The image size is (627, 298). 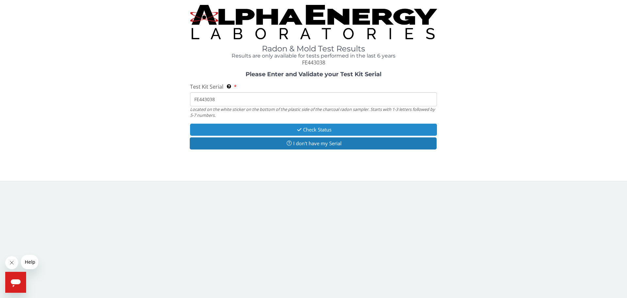 I want to click on span: Help, so click(x=9, y=7).